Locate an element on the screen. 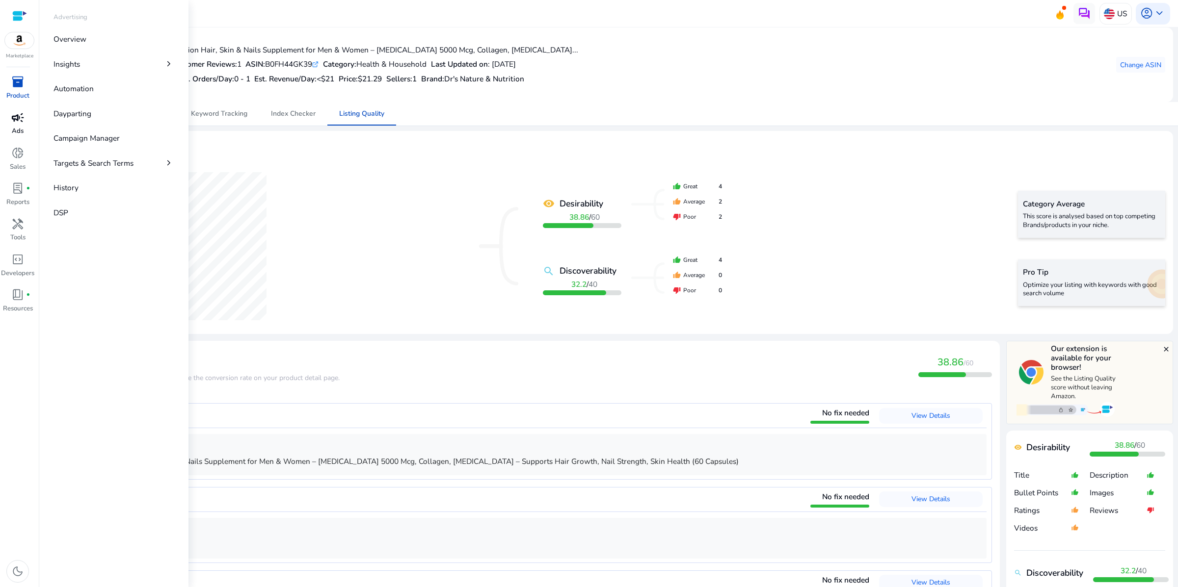 The height and width of the screenshot is (587, 1178). span: 1 is located at coordinates (414, 79).